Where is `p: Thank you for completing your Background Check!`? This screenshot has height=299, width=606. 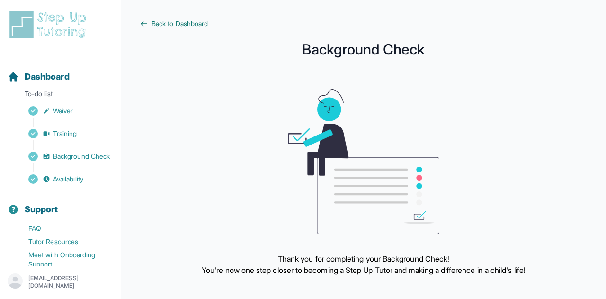 p: Thank you for completing your Background Check! is located at coordinates (364, 259).